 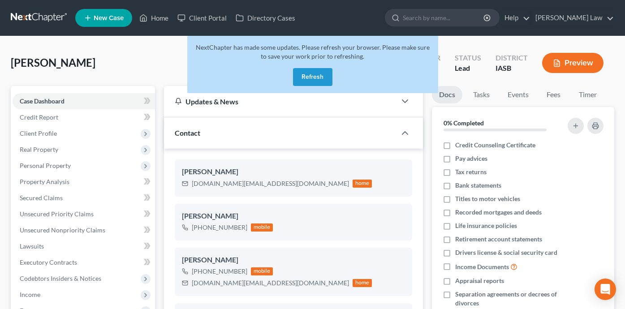 What do you see at coordinates (60, 278) in the screenshot?
I see `span: Codebtors Insiders & Notices` at bounding box center [60, 278].